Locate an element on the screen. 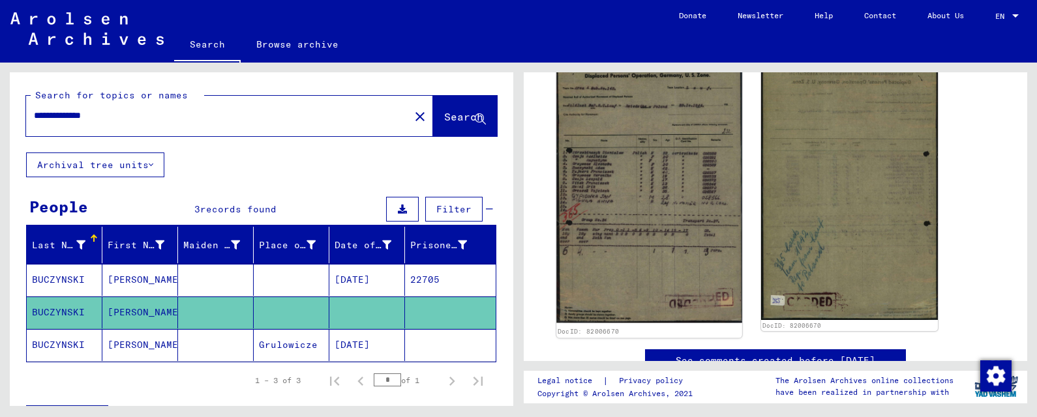 Image resolution: width=1037 pixels, height=417 pixels. div: People is located at coordinates (59, 207).